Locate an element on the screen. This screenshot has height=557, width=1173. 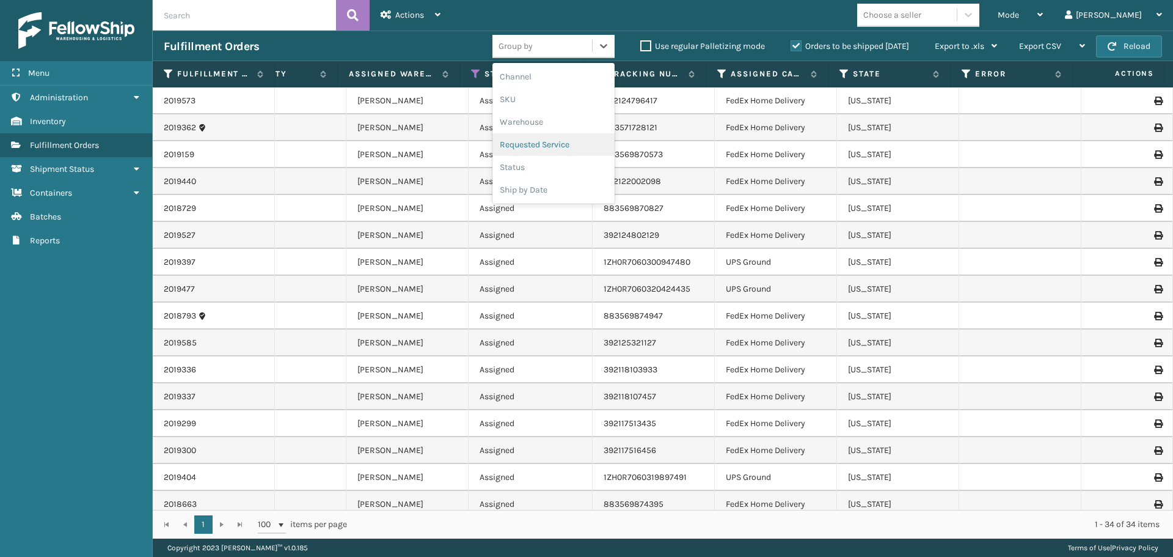
a: 392122002098 is located at coordinates (632, 181).